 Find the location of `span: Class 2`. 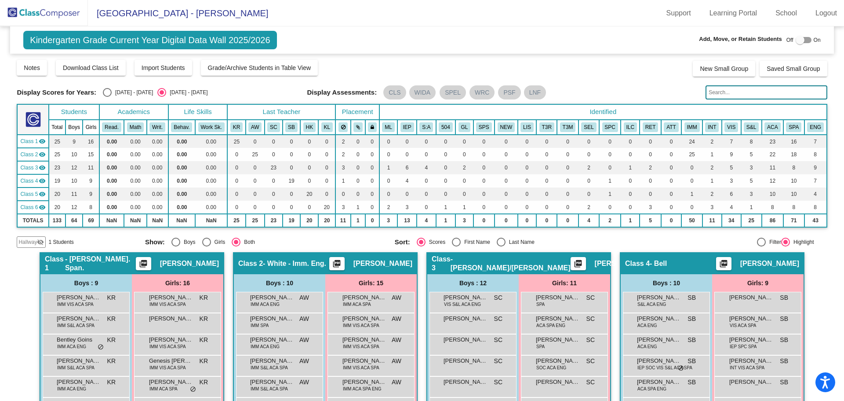

span: Class 2 is located at coordinates (29, 154).